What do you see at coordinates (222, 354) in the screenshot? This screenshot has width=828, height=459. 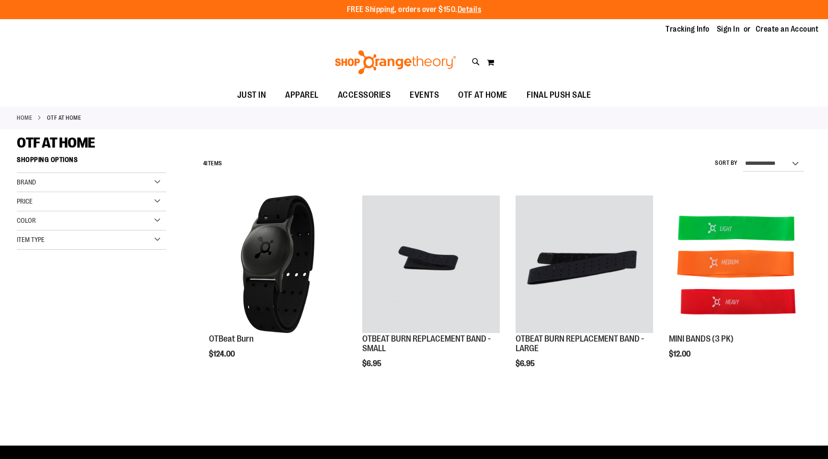 I see `span: $124.00` at bounding box center [222, 354].